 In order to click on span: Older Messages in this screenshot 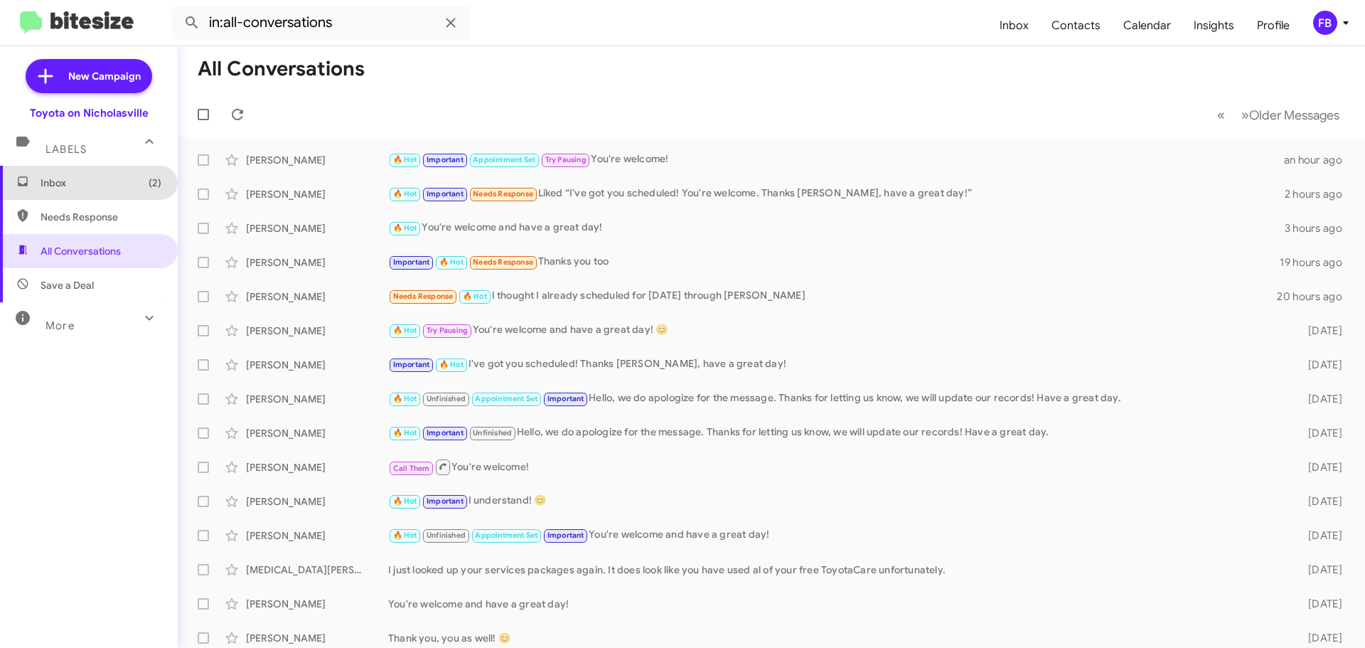, I will do `click(1294, 115)`.